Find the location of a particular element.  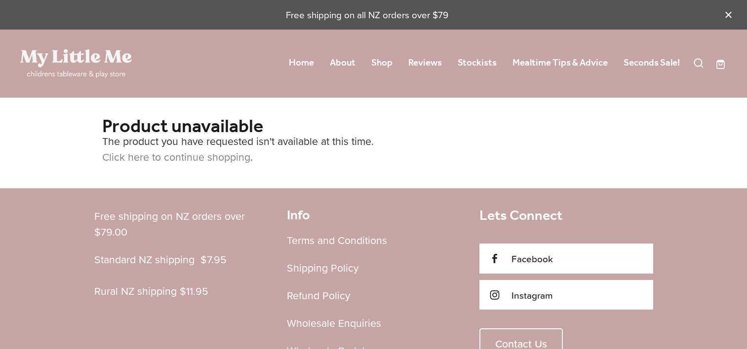

a: Seconds Sale! is located at coordinates (652, 63).